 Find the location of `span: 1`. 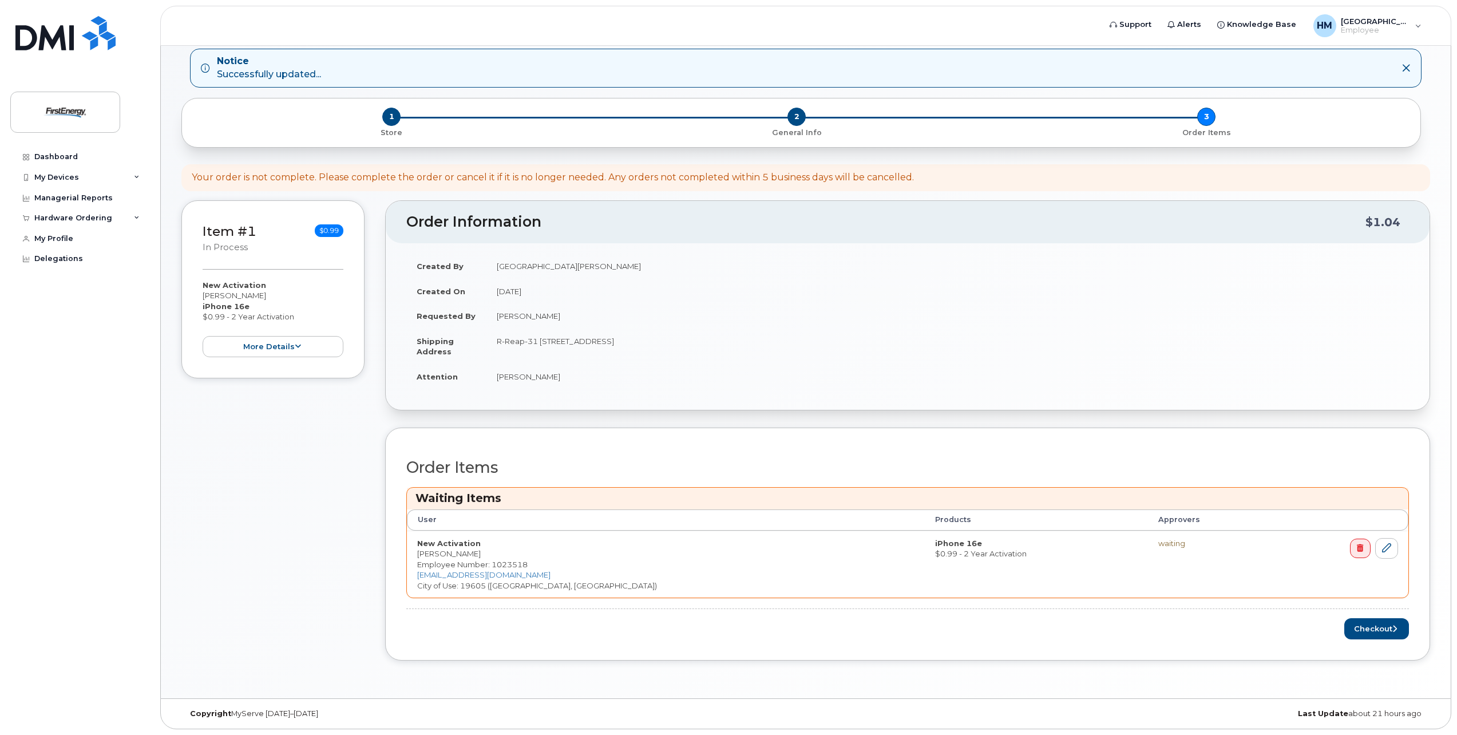

span: 1 is located at coordinates (391, 117).